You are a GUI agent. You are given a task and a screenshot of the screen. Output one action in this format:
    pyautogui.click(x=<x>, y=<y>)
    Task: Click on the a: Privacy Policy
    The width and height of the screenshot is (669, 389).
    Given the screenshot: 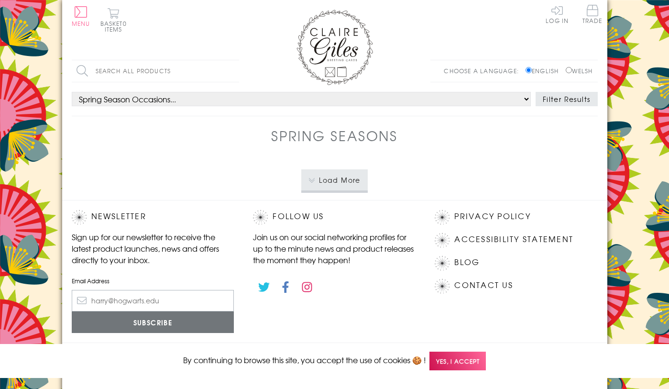 What is the action you would take?
    pyautogui.click(x=492, y=216)
    